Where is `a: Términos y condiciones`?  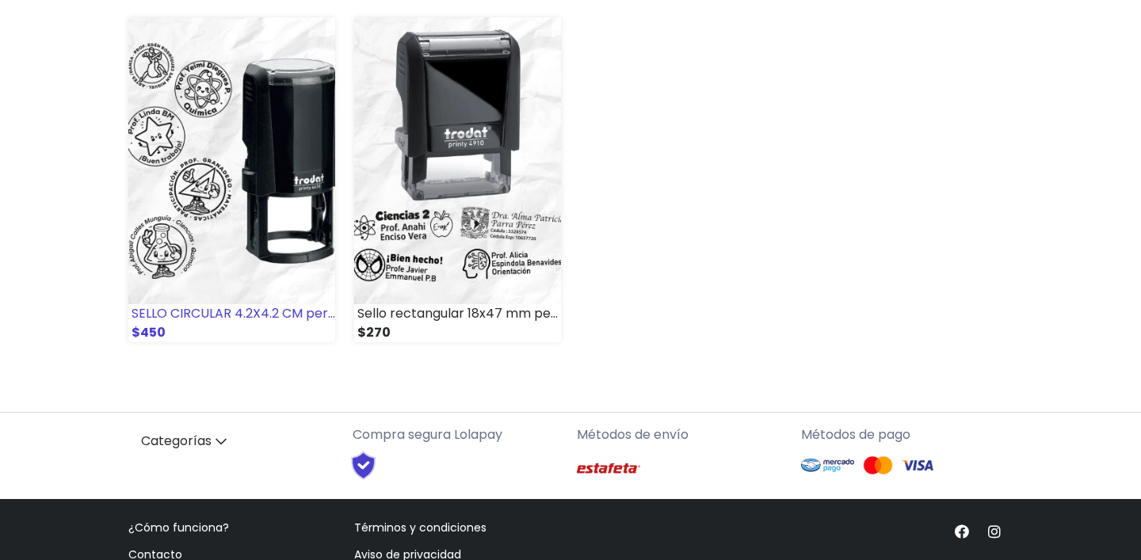
a: Términos y condiciones is located at coordinates (420, 528).